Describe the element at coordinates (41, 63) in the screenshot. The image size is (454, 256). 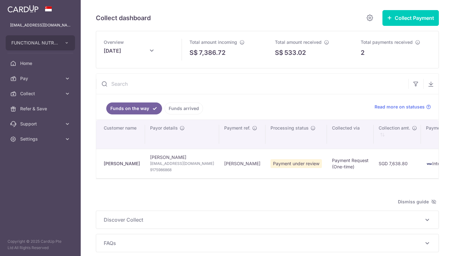
I see `span: Home` at that location.